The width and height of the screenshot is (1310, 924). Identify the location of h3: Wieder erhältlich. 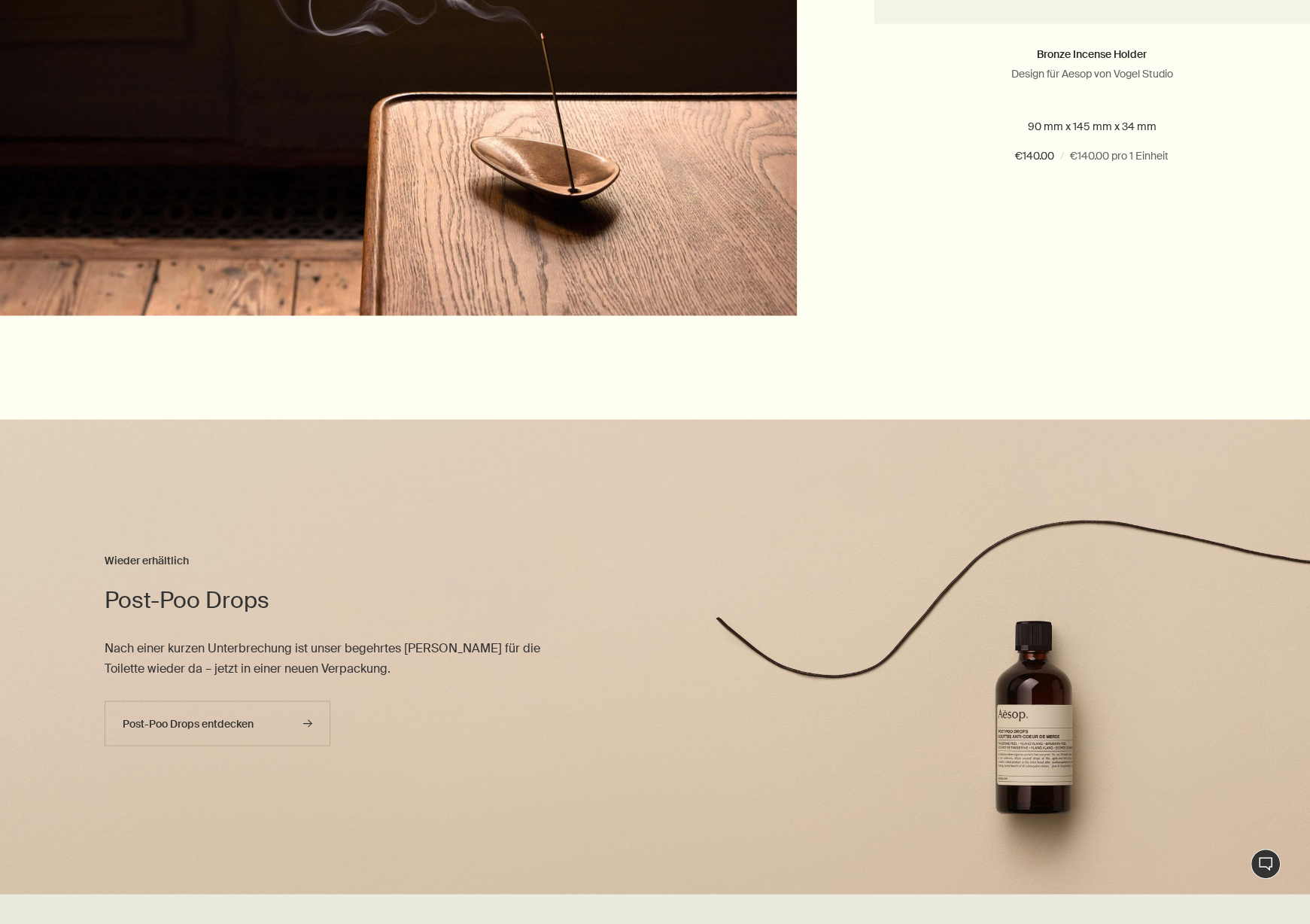
(327, 561).